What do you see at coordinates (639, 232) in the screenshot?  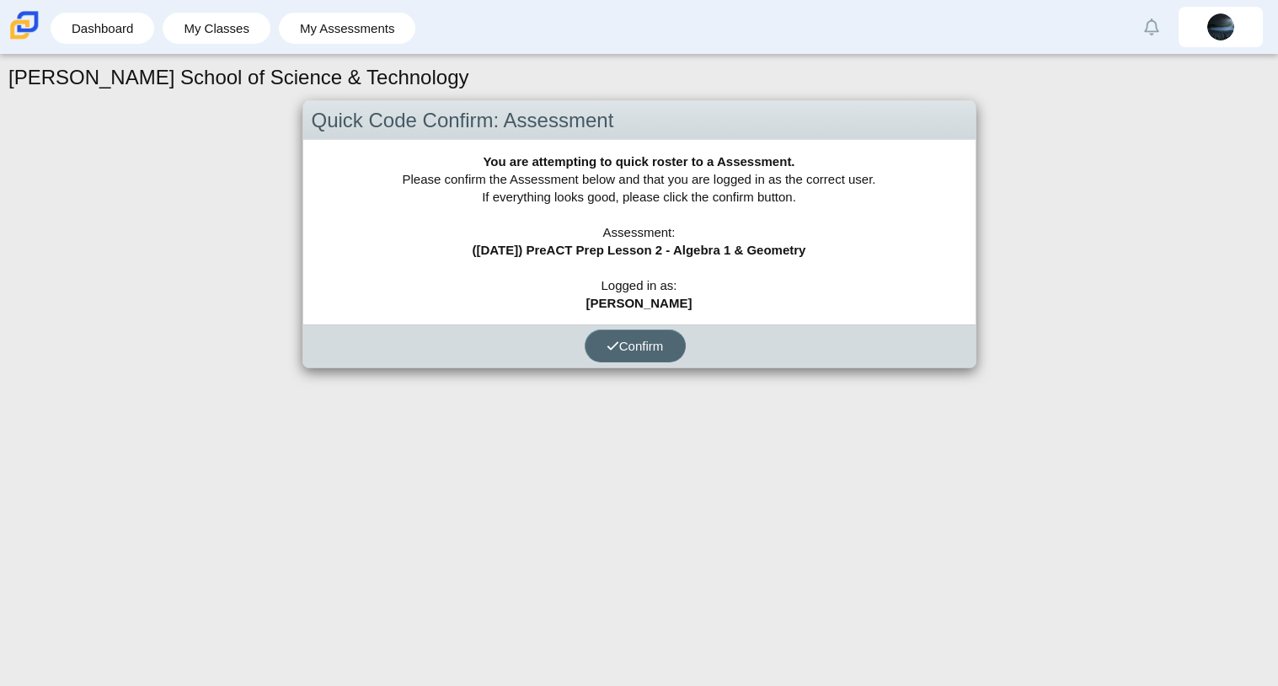 I see `div: Please confirm the Assessment below and that you are logged in as the correct user. If everything...` at bounding box center [639, 232].